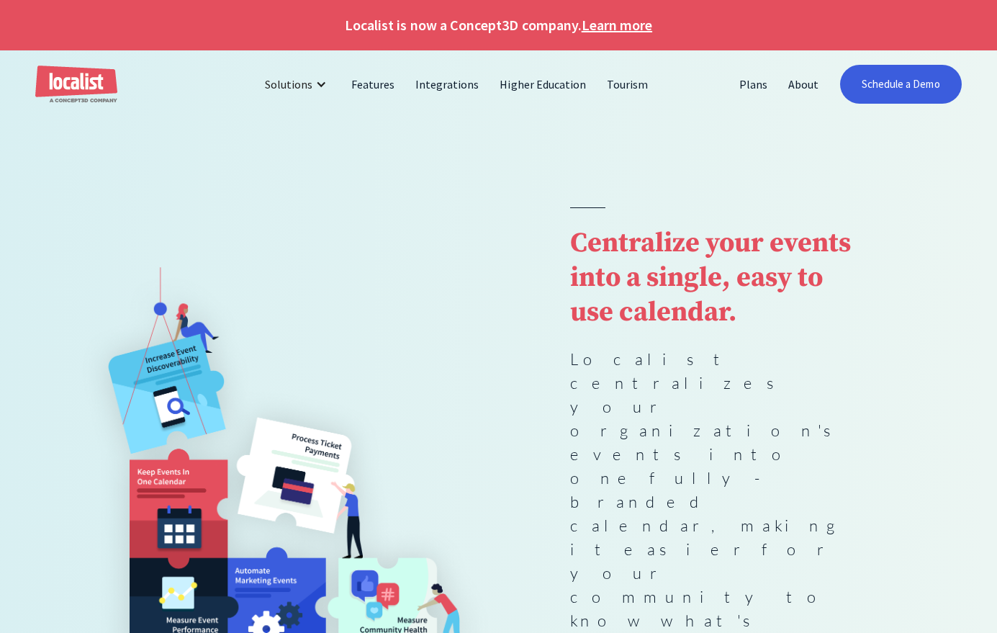 This screenshot has width=997, height=633. I want to click on a: home, so click(76, 84).